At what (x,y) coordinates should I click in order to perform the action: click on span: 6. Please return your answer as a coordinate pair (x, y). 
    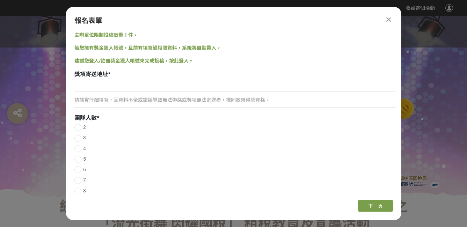
    Looking at the image, I should click on (84, 169).